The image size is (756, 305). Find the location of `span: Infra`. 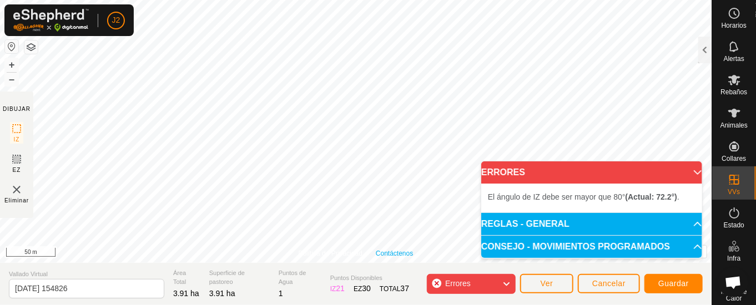

span: Infra is located at coordinates (733, 259).